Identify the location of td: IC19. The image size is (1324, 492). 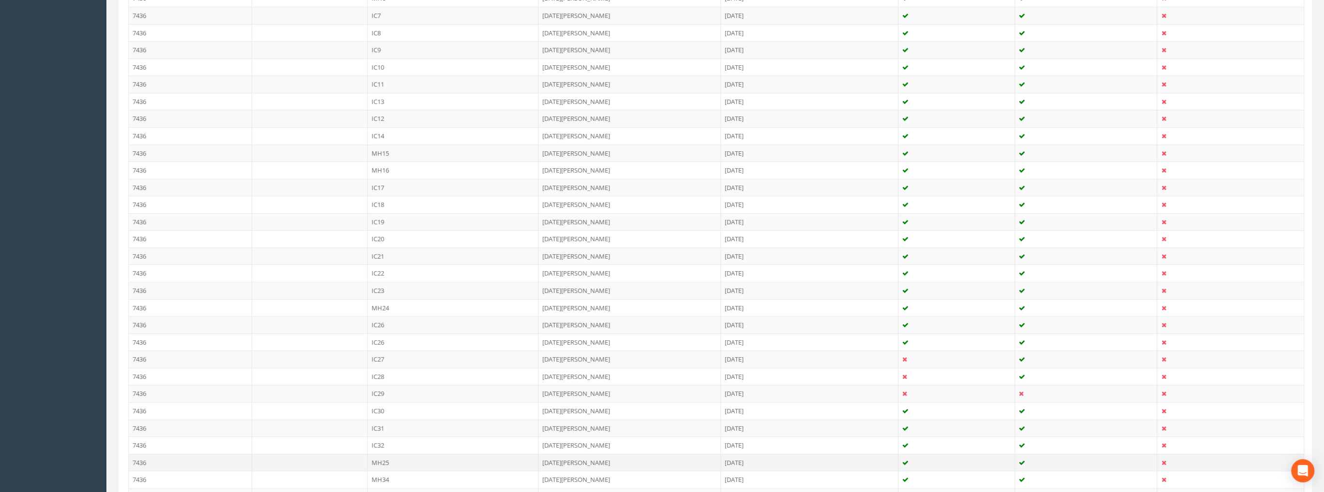
(453, 222).